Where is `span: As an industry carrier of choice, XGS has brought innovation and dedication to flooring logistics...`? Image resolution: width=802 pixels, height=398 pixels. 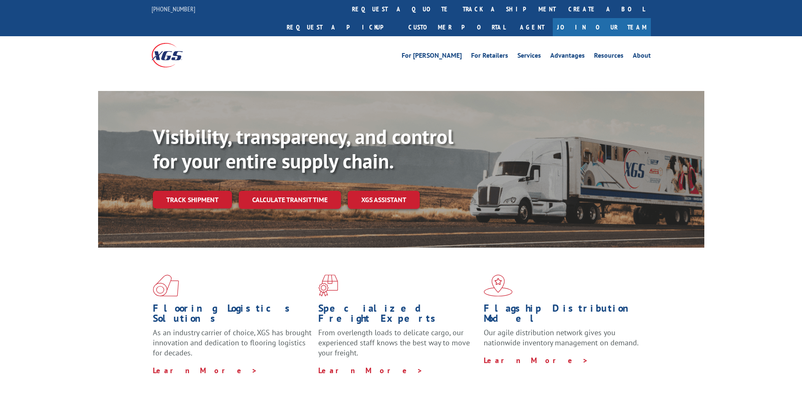 span: As an industry carrier of choice, XGS has brought innovation and dedication to flooring logistics... is located at coordinates (232, 342).